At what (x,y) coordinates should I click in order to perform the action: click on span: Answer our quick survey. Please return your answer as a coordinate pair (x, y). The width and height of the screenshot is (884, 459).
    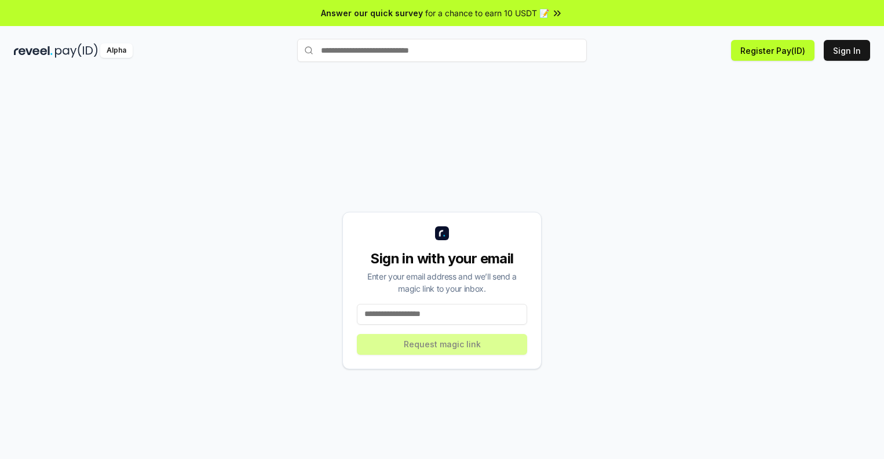
    Looking at the image, I should click on (372, 13).